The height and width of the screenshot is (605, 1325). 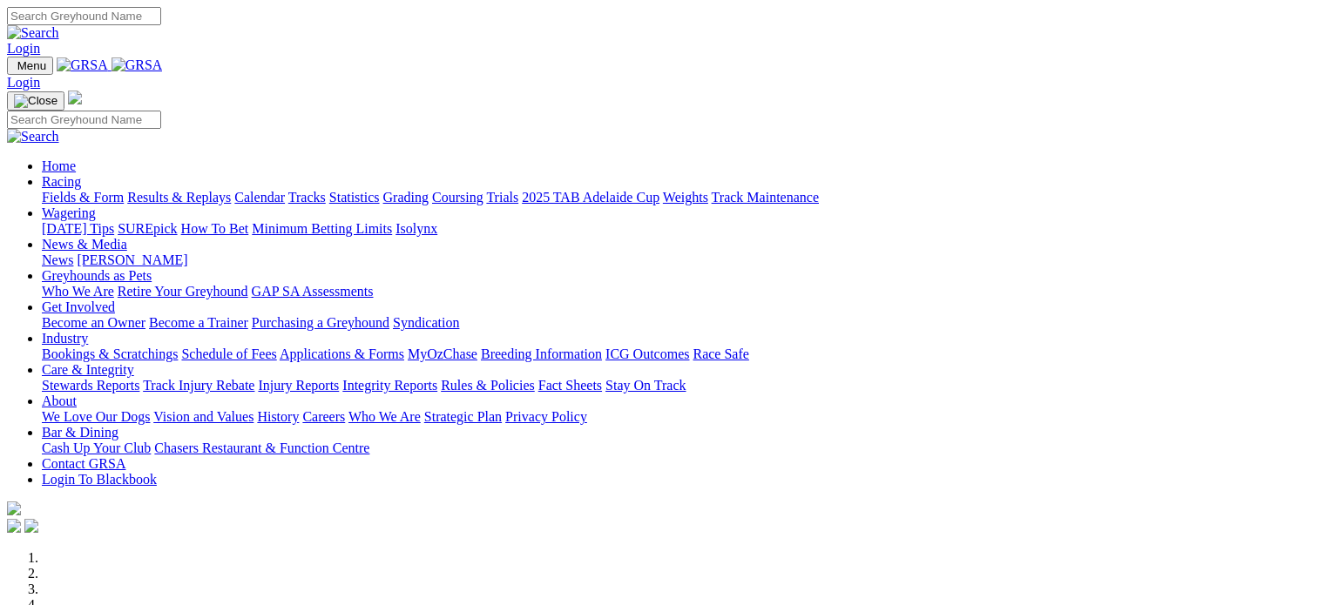 I want to click on a: Statistics, so click(x=355, y=197).